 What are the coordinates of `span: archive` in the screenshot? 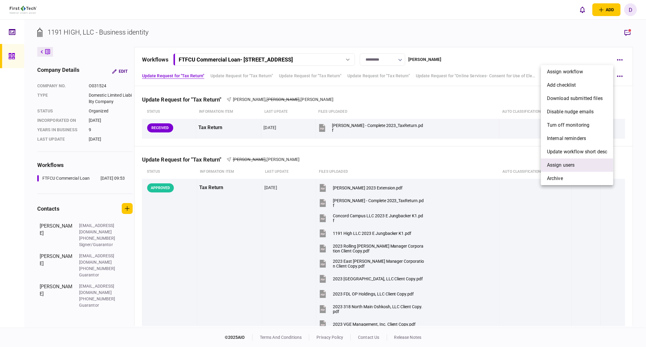 It's located at (555, 178).